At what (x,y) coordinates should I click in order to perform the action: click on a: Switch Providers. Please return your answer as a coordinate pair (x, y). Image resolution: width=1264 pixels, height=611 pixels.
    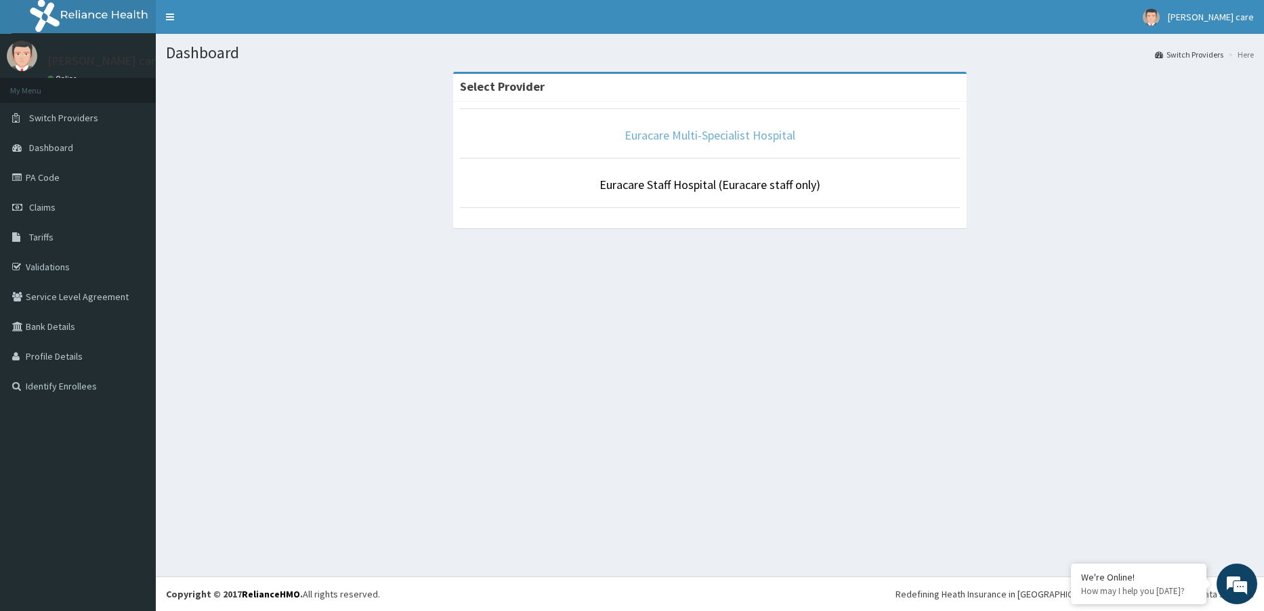
    Looking at the image, I should click on (1189, 54).